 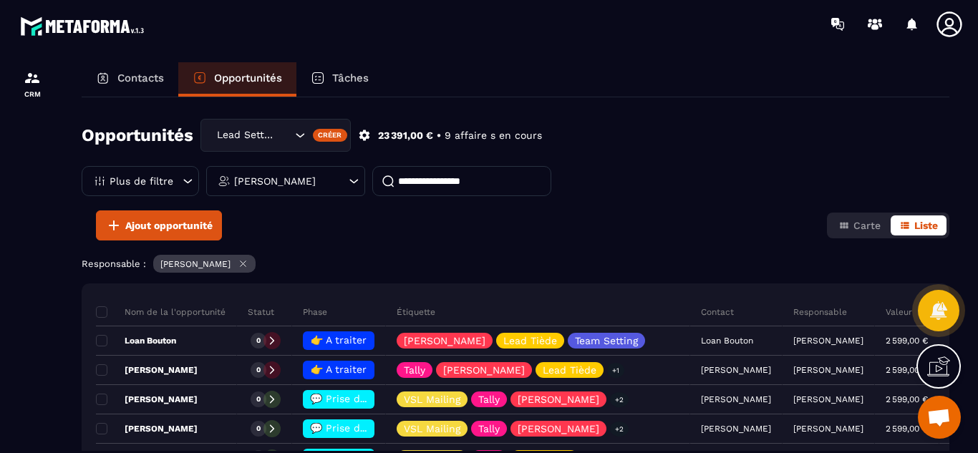 I want to click on div: Ouvrir le chat, so click(x=939, y=417).